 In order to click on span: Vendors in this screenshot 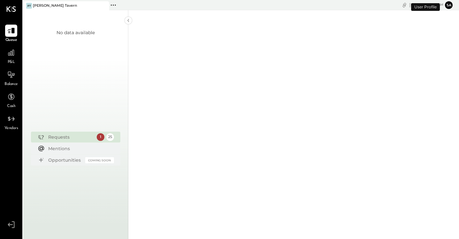, I will do `click(11, 128)`.